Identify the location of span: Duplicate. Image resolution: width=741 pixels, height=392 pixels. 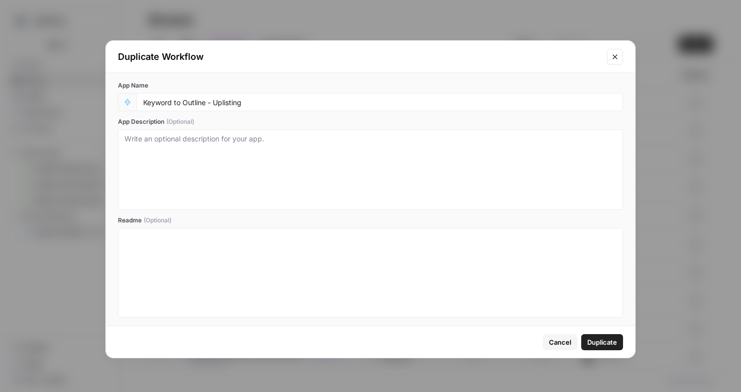
(602, 343).